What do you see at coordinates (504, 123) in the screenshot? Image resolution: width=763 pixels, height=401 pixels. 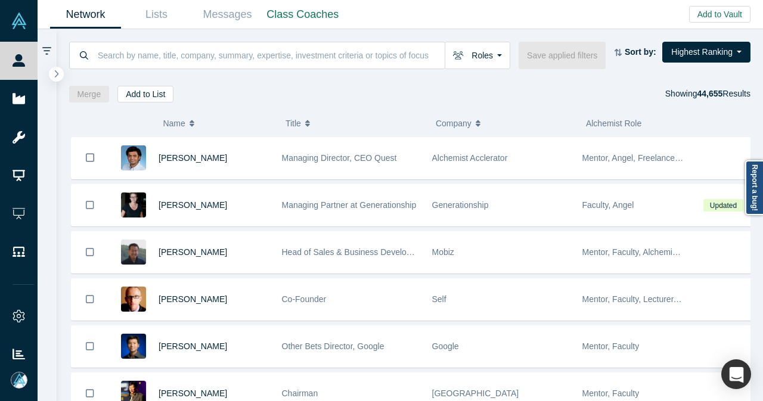 I see `button: Company` at bounding box center [504, 123].